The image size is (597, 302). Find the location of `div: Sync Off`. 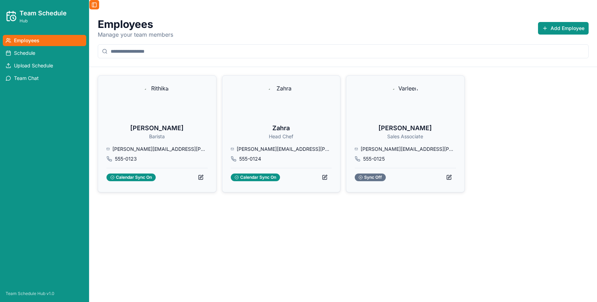

div: Sync Off is located at coordinates (370, 177).